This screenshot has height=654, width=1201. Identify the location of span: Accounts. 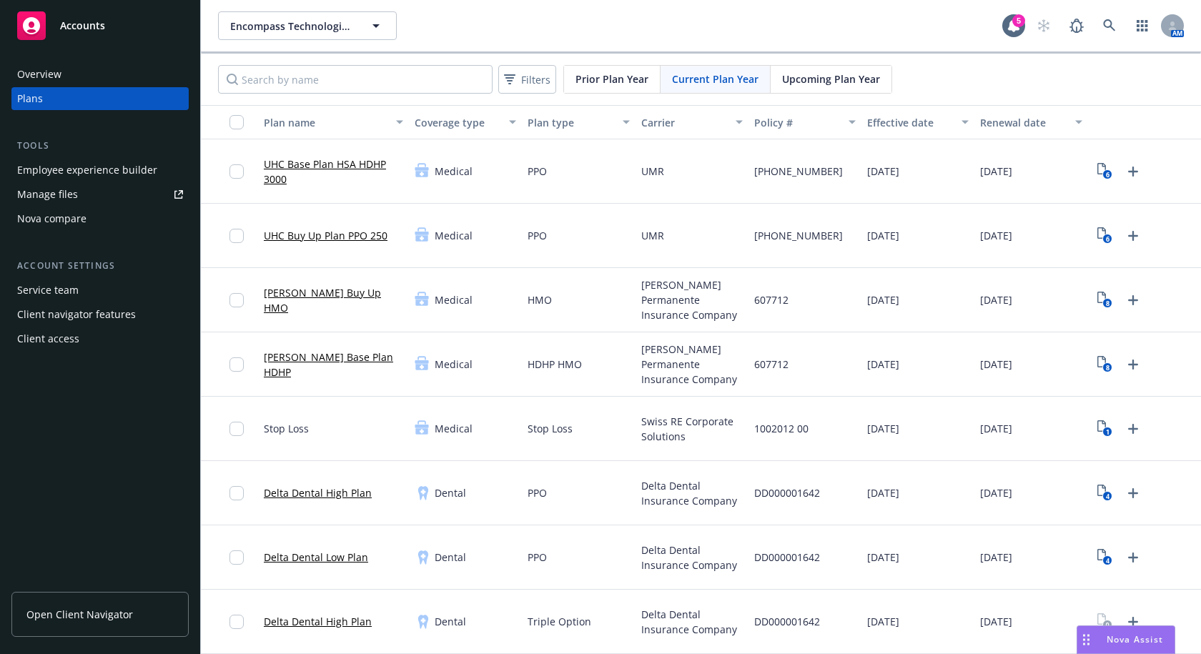
(82, 26).